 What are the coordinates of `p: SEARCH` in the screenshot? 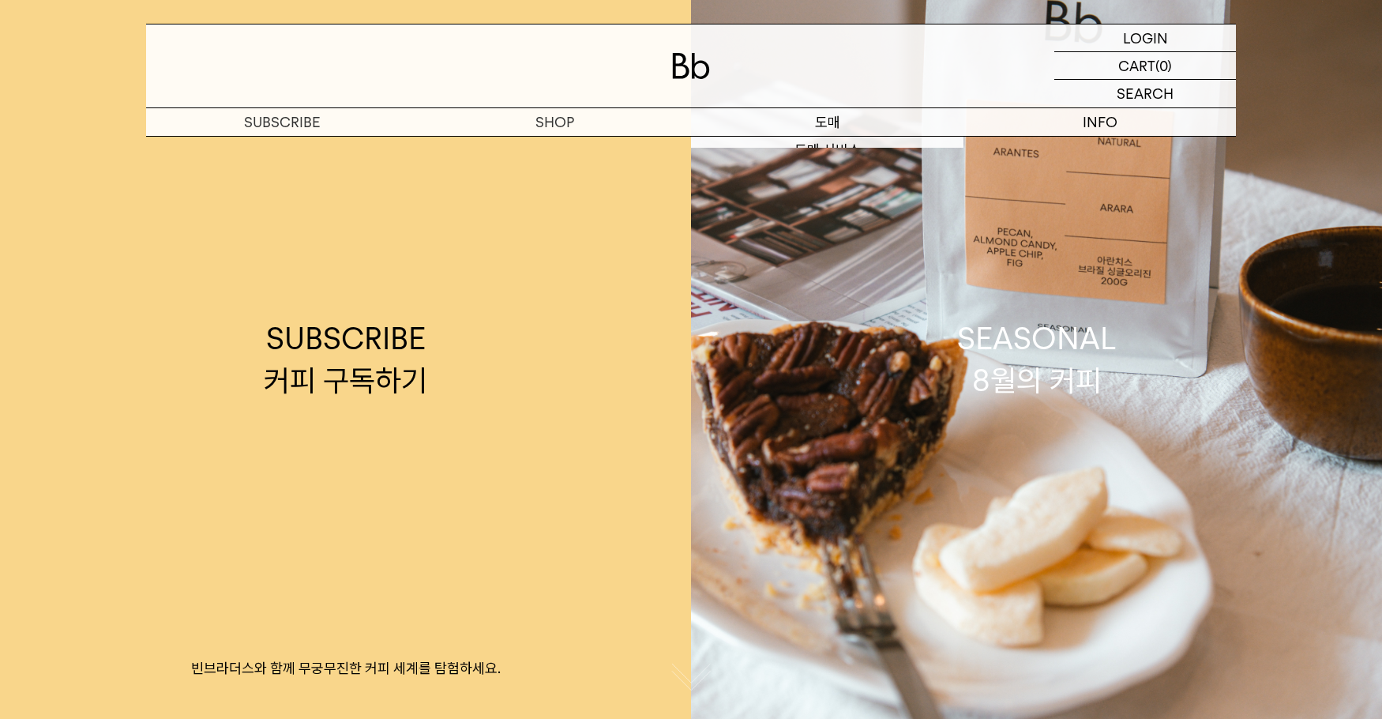 It's located at (1145, 93).